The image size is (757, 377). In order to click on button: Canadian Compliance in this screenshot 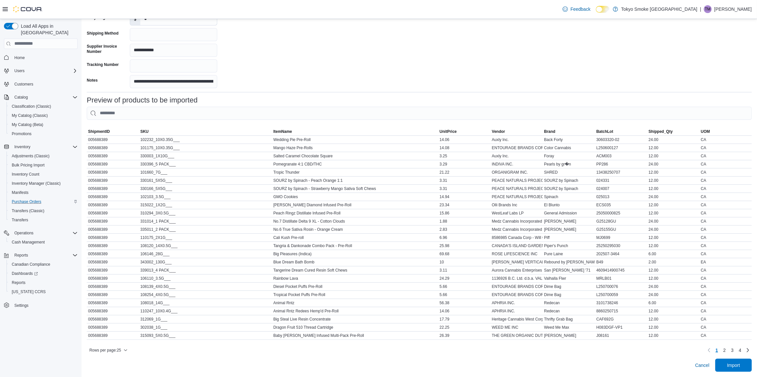, I will do `click(43, 264)`.